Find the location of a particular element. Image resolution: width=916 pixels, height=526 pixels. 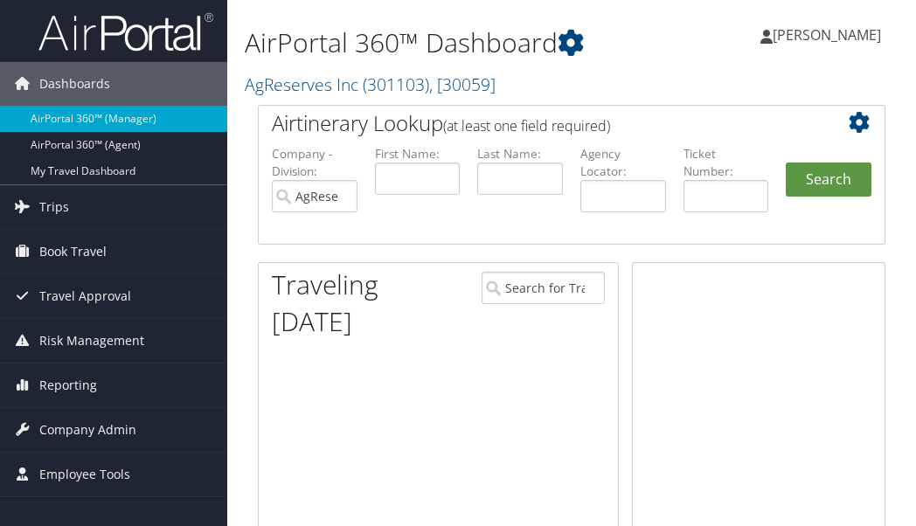

img: airportal-logo.png is located at coordinates (126, 31).